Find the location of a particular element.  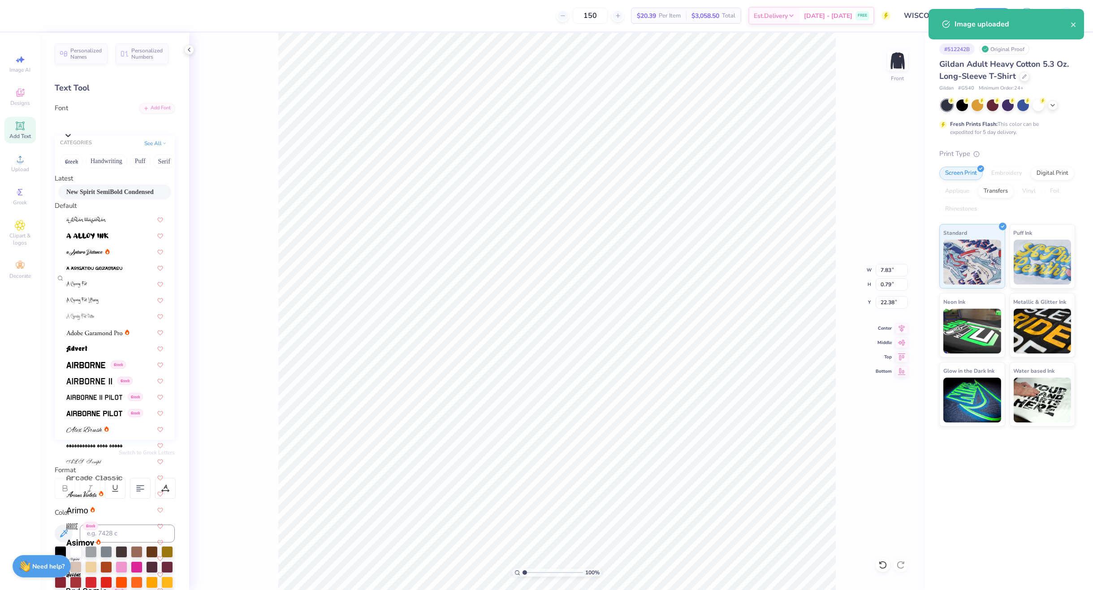

span: Clipart & logos is located at coordinates (20, 239).